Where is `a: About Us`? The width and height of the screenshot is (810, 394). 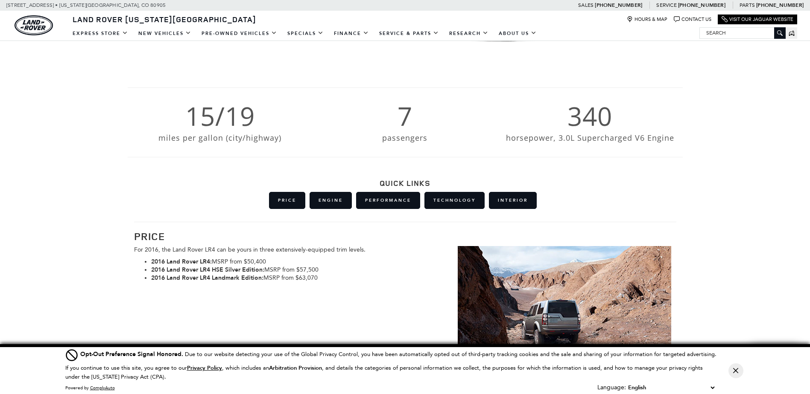
a: About Us is located at coordinates (517, 33).